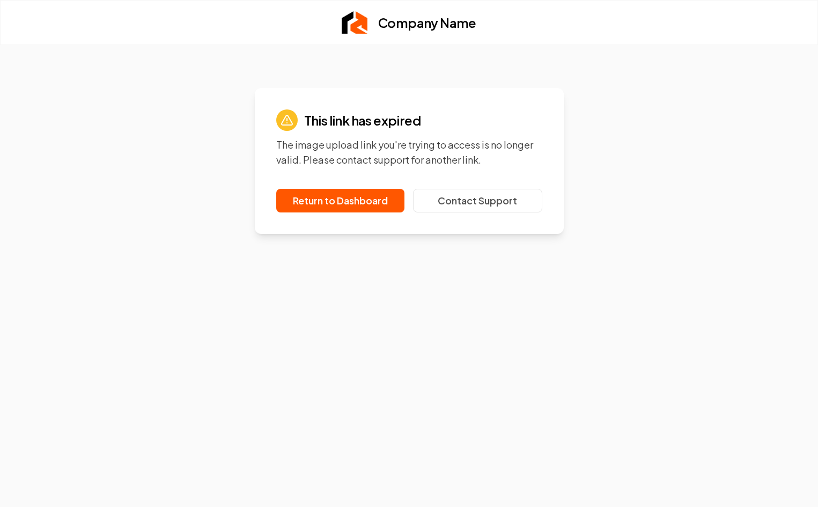 The height and width of the screenshot is (507, 818). What do you see at coordinates (478, 201) in the screenshot?
I see `a: Contact Support` at bounding box center [478, 201].